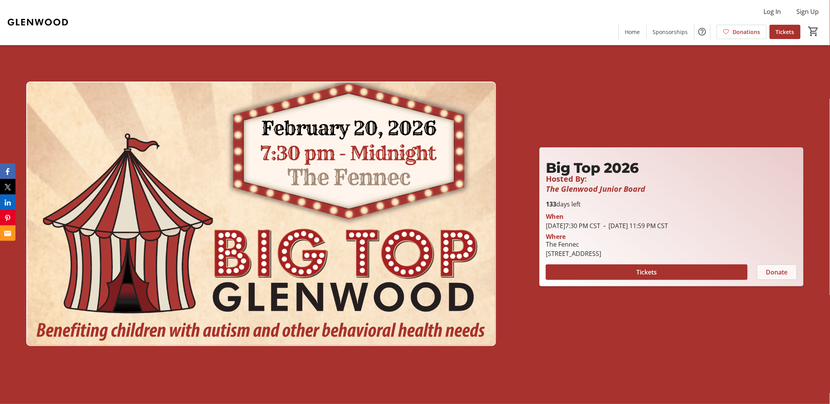  Describe the element at coordinates (777, 272) in the screenshot. I see `button: Donate` at that location.